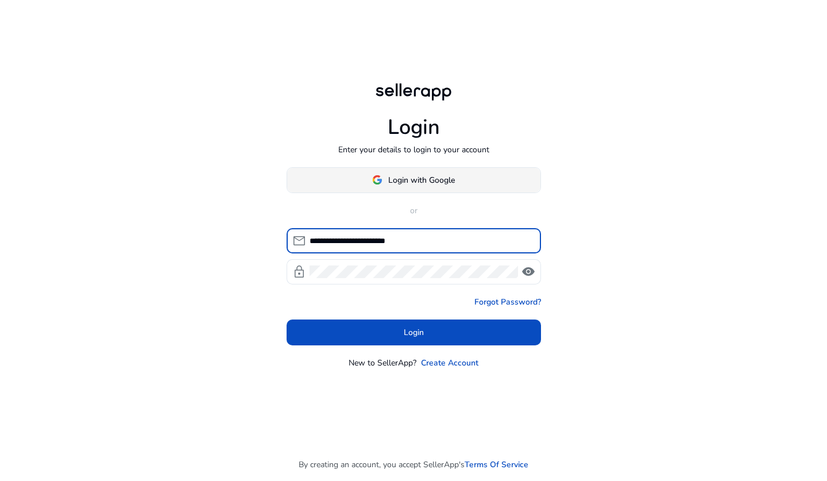 The width and height of the screenshot is (827, 481). Describe the element at coordinates (299, 241) in the screenshot. I see `span: mail` at that location.